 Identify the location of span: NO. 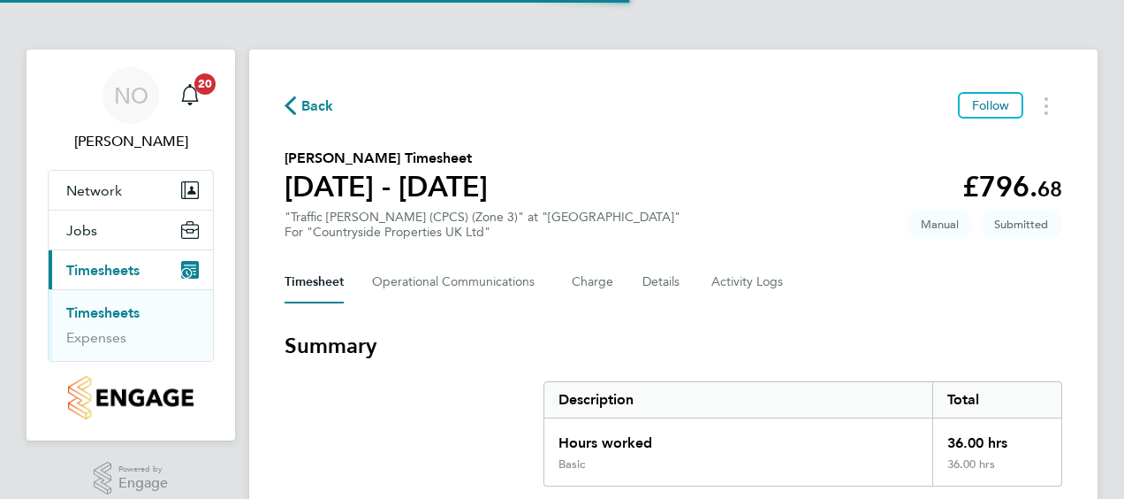
(131, 95).